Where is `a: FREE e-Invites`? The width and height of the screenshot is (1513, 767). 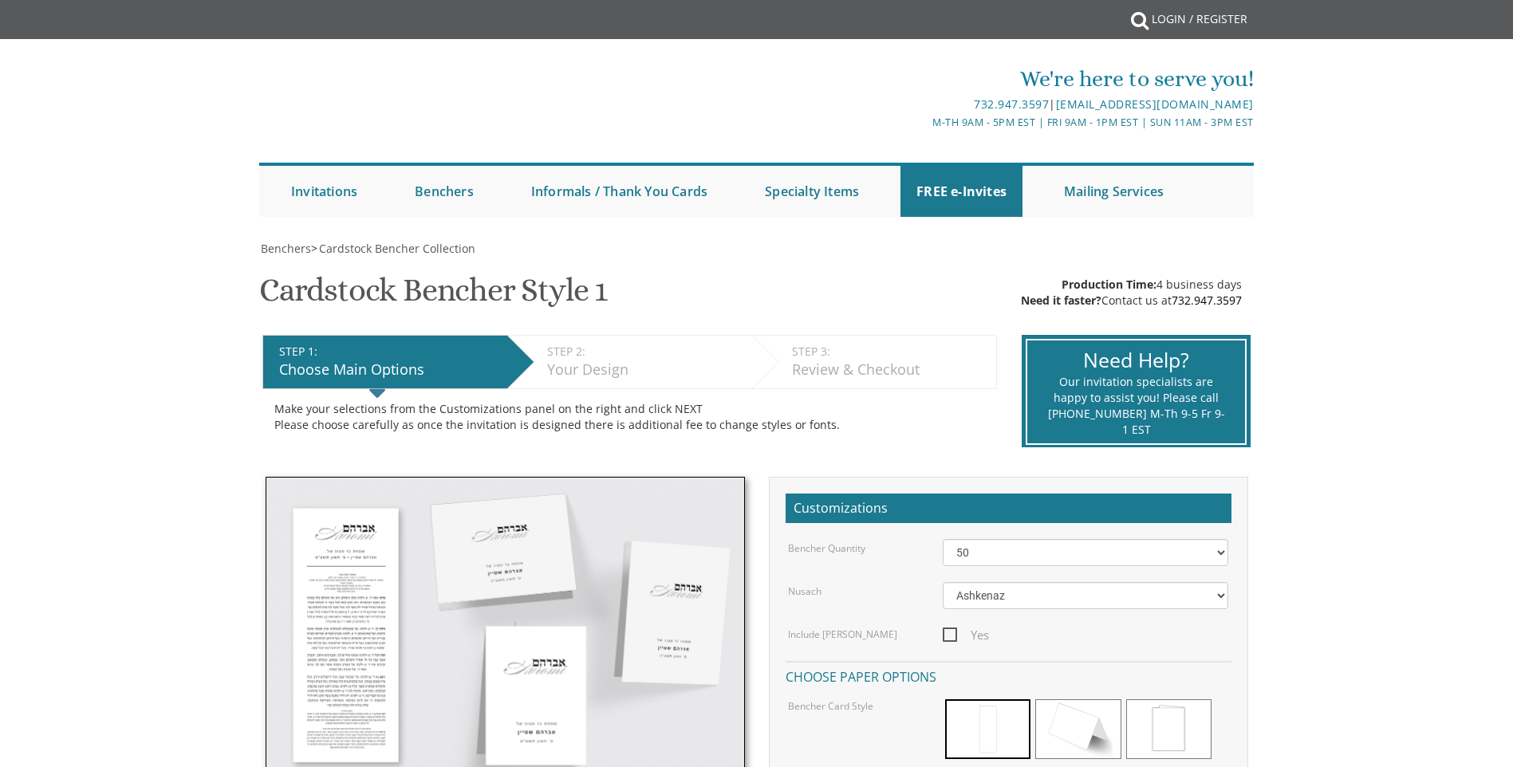
a: FREE e-Invites is located at coordinates (961, 191).